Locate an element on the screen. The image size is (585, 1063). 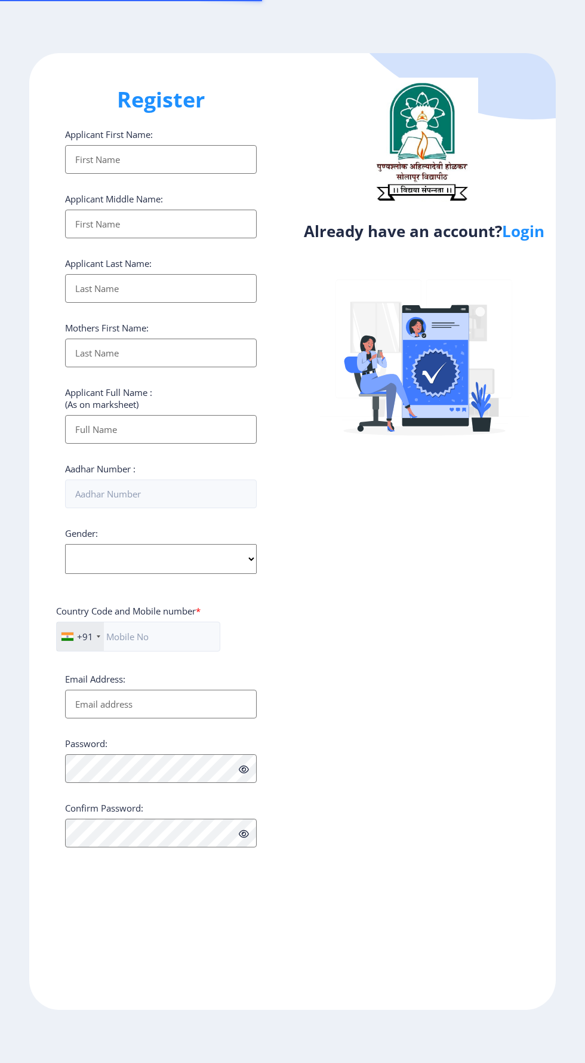
input: Aadhar Number is located at coordinates (161, 494).